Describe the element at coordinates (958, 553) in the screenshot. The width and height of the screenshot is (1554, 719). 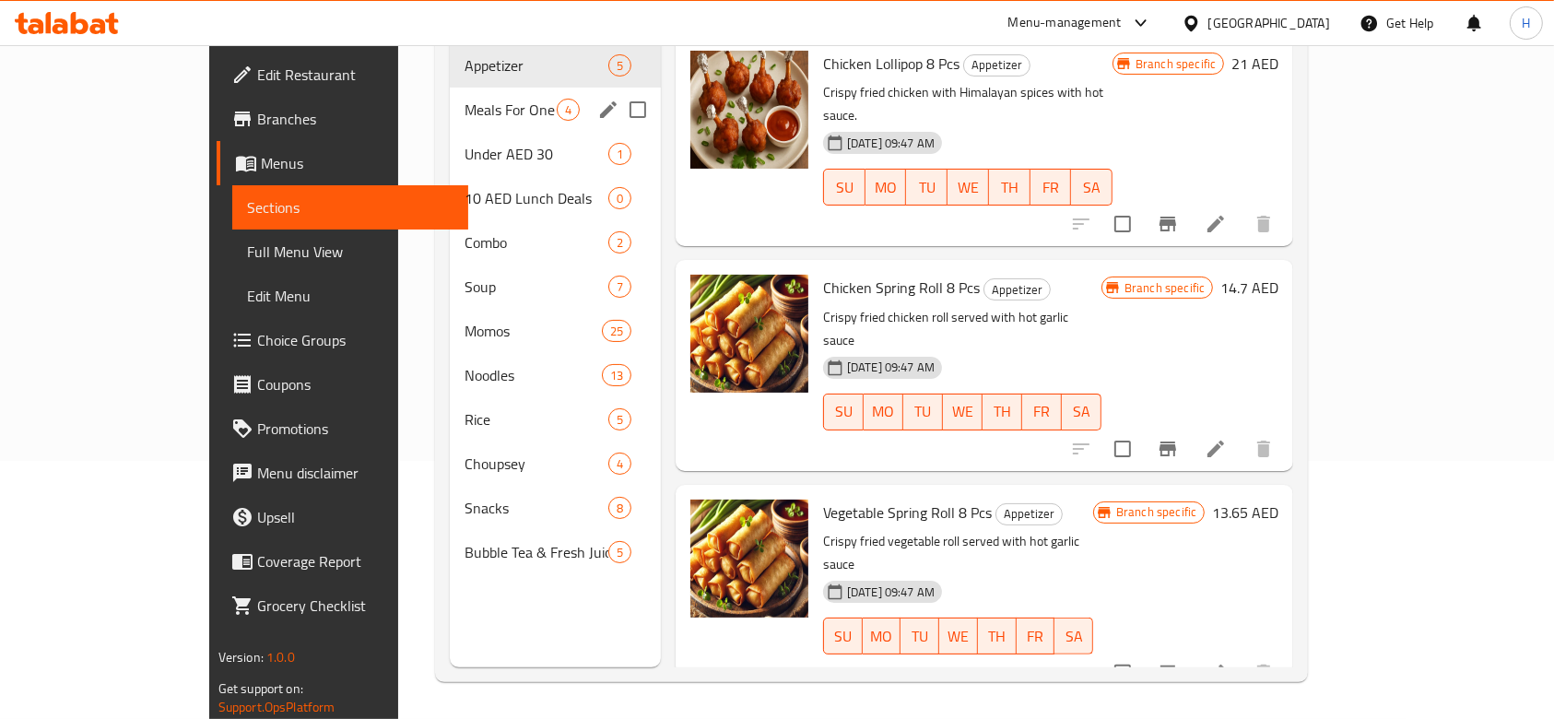
I see `p: Crispy fried vegetable roll served with hot garlic sauce` at that location.